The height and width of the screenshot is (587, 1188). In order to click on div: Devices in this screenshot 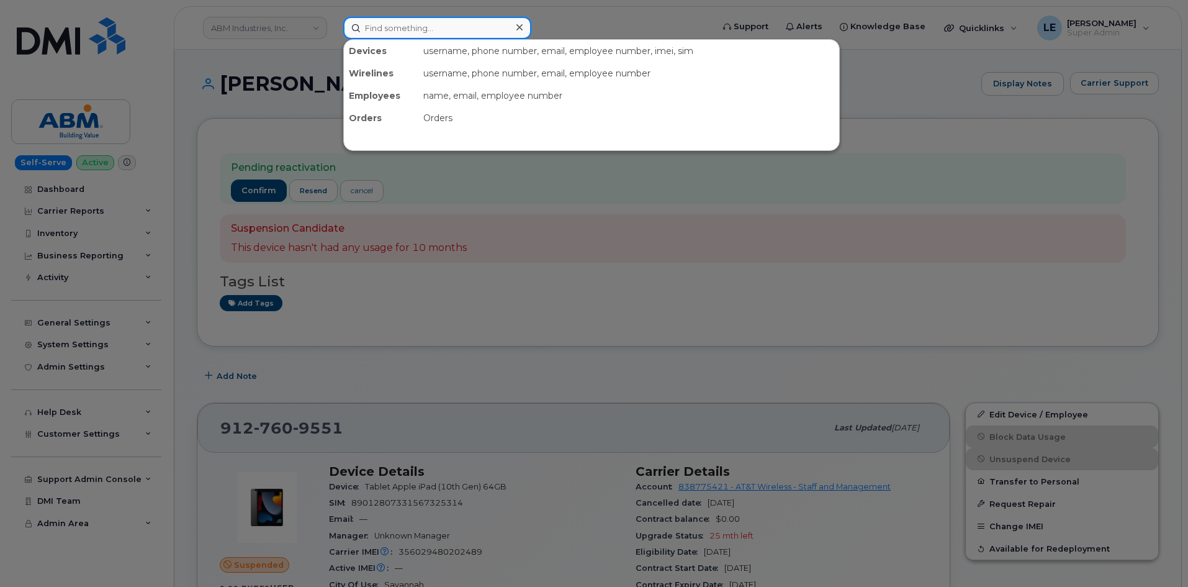, I will do `click(381, 51)`.